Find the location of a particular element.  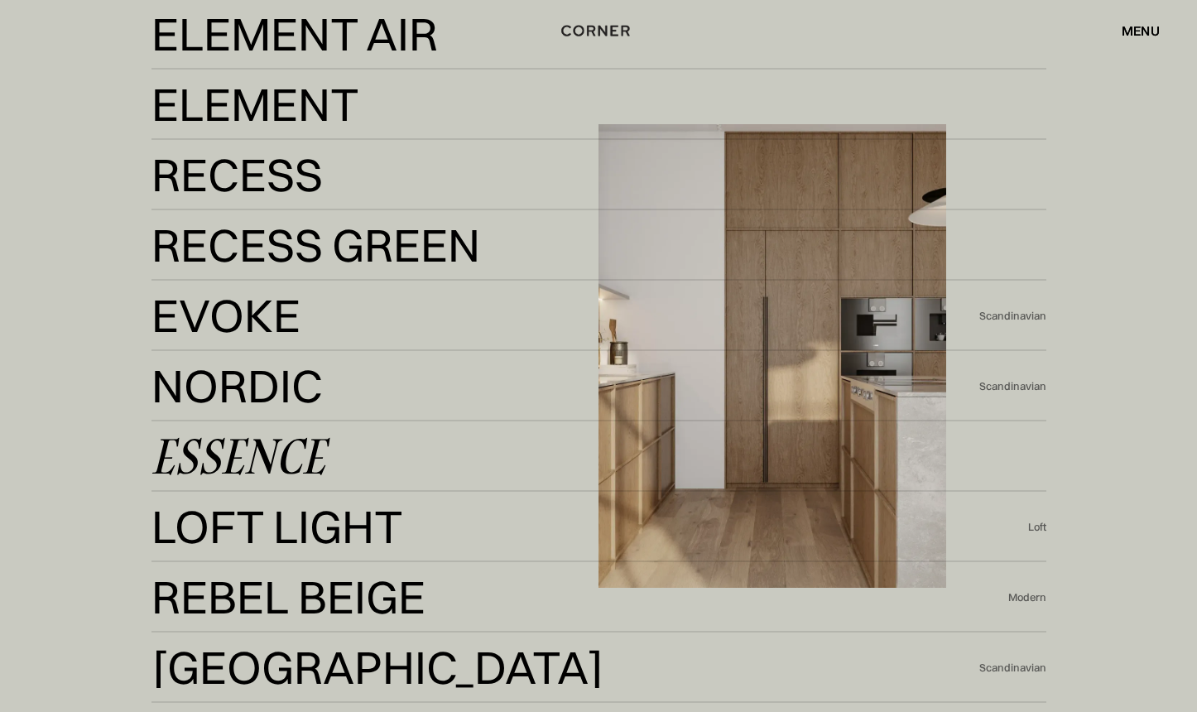

a: RecessRecess is located at coordinates (599, 175).